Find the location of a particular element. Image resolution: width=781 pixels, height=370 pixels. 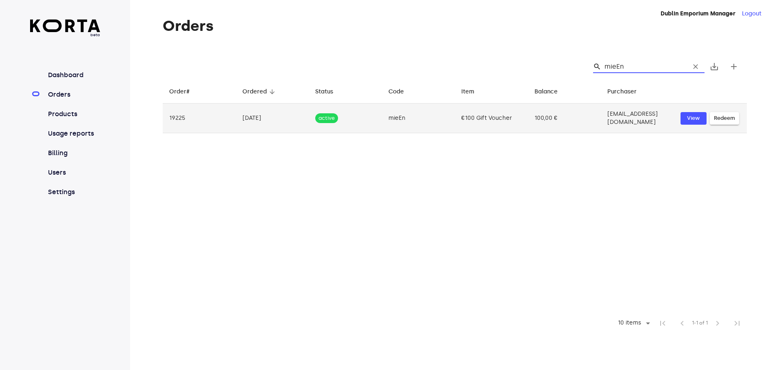

div: Code is located at coordinates (396, 92).